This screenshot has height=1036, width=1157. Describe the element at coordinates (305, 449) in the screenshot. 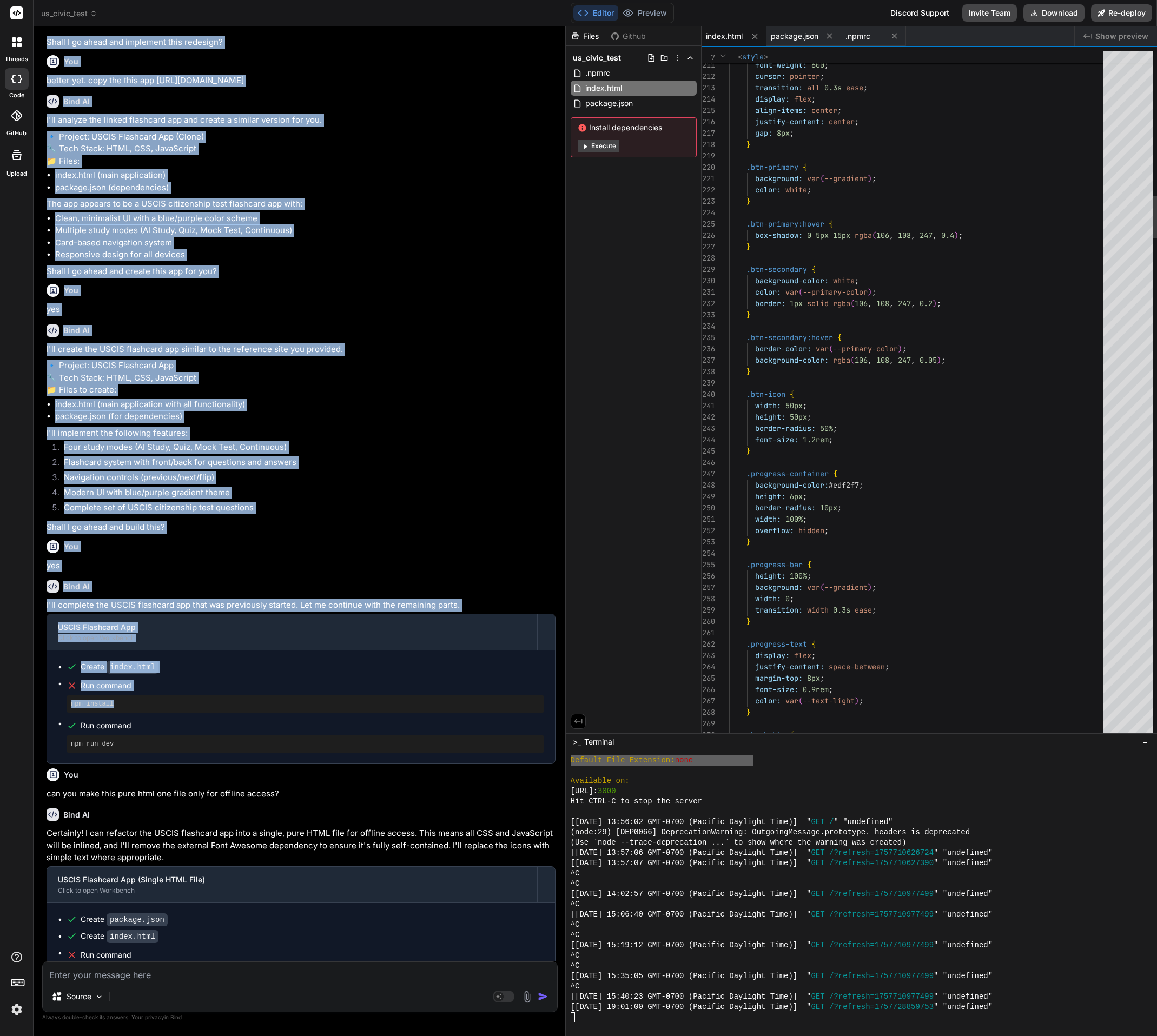

I see `li: Four study modes (AI Study, Quiz, Mock Test, Continuous)` at that location.